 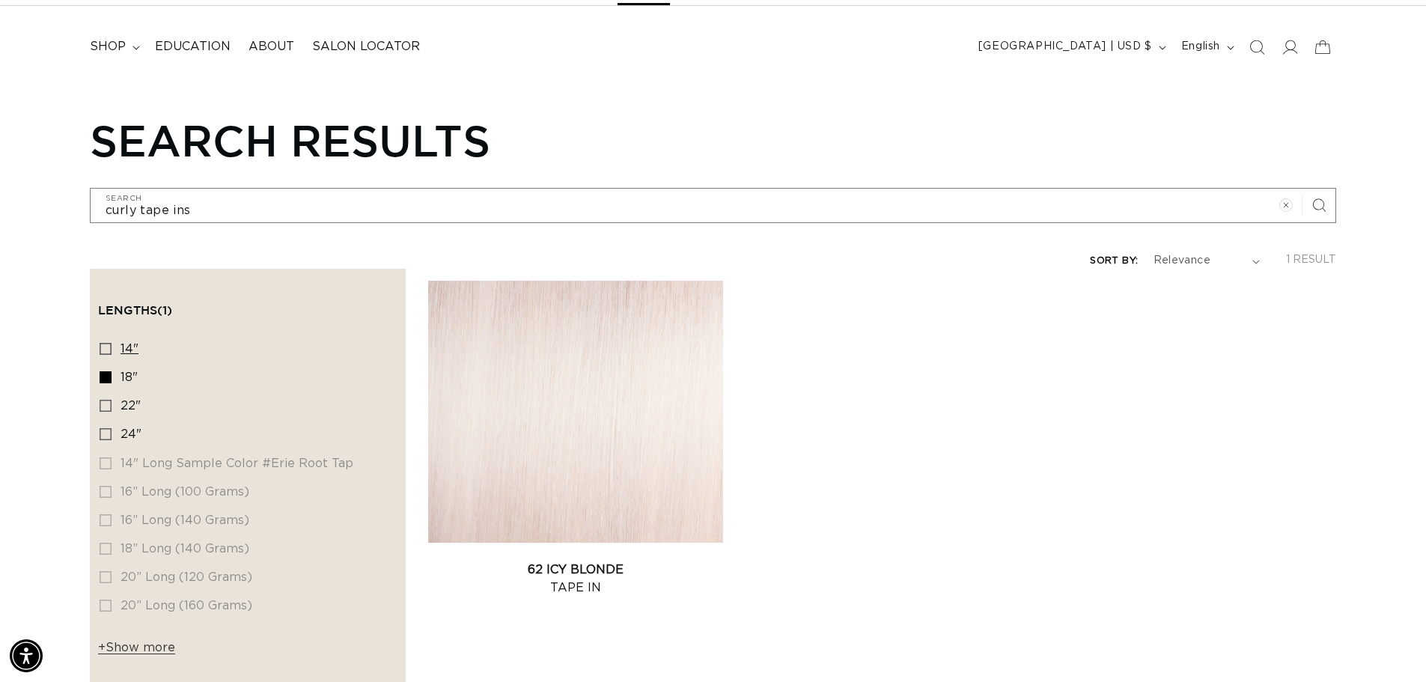 I want to click on span: 22", so click(x=130, y=406).